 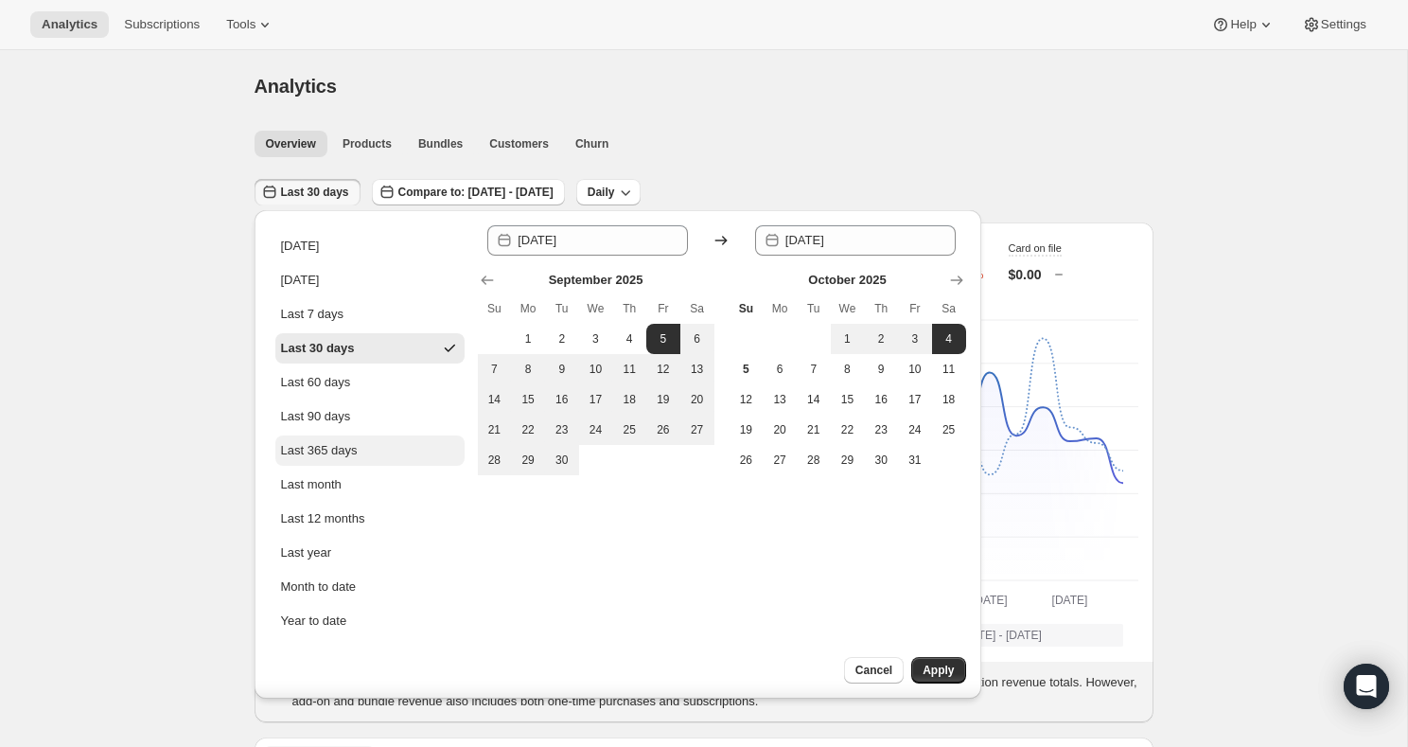 I want to click on button: Last month, so click(x=370, y=485).